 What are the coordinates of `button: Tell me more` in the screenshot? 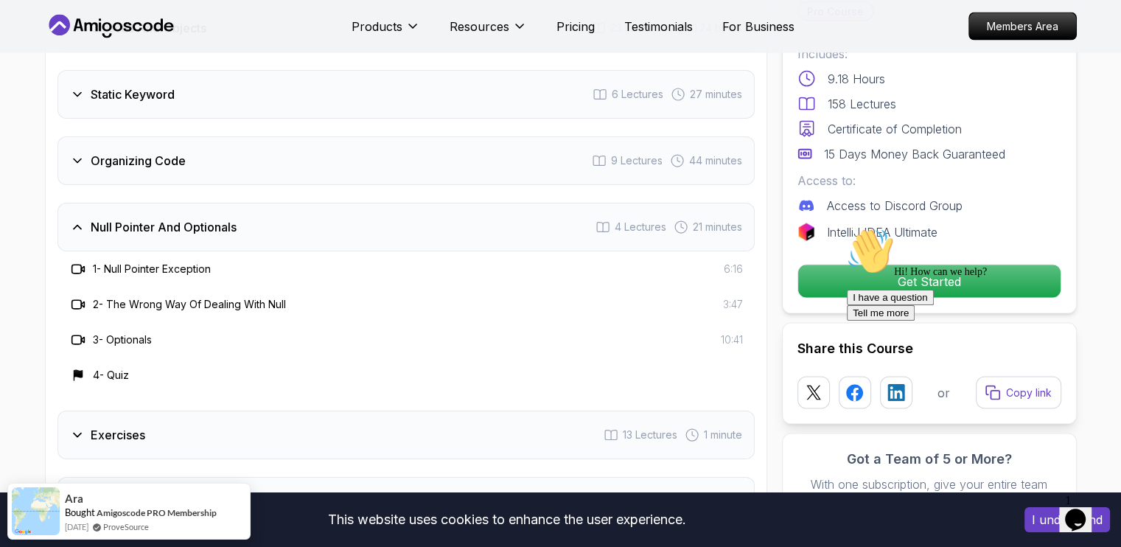 It's located at (40, 91).